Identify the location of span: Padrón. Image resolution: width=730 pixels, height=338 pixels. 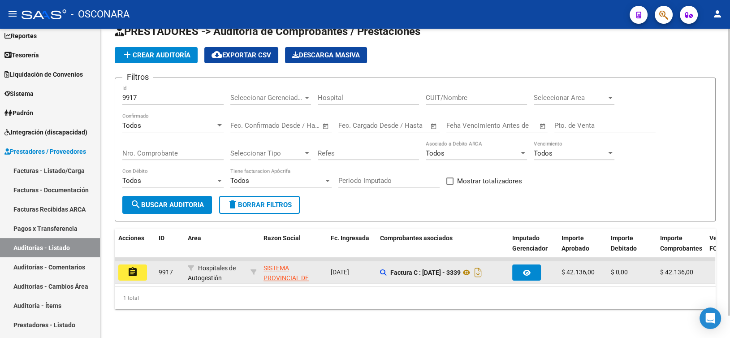
(19, 113).